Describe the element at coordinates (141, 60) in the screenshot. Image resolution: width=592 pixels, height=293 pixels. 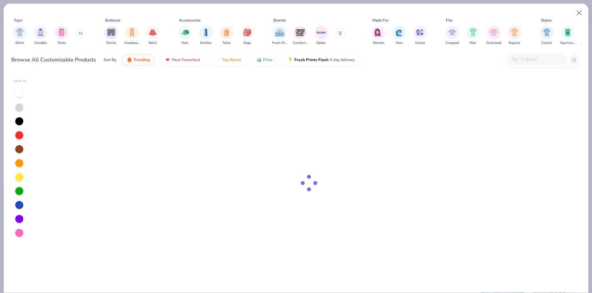
I see `span: Trending` at that location.